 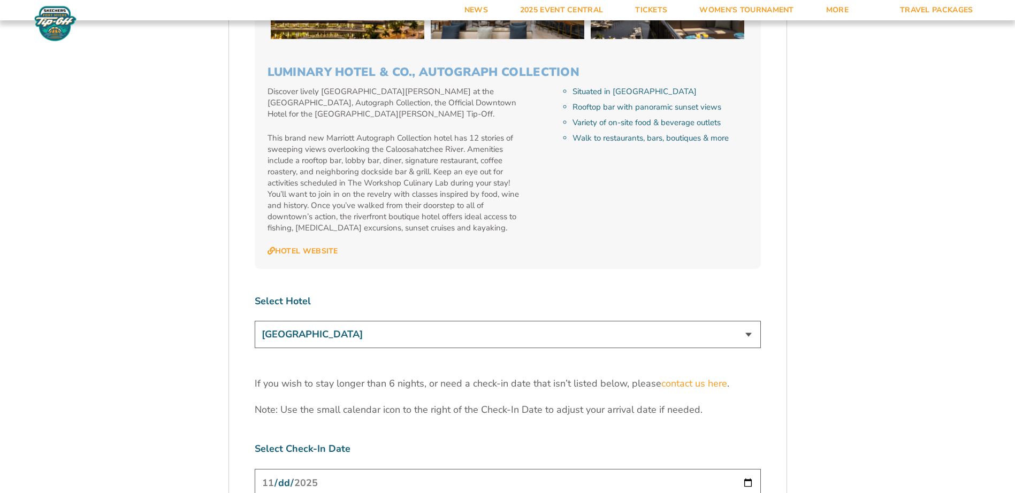 I want to click on li: Rooftop bar with panoramic sunset views, so click(x=660, y=107).